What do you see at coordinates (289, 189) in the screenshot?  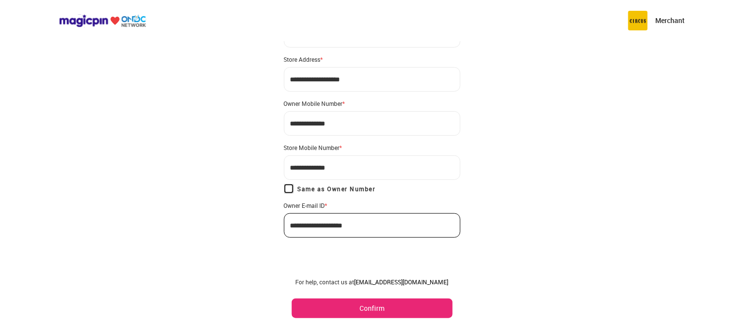 I see `input: Same as Owner Number` at bounding box center [289, 189].